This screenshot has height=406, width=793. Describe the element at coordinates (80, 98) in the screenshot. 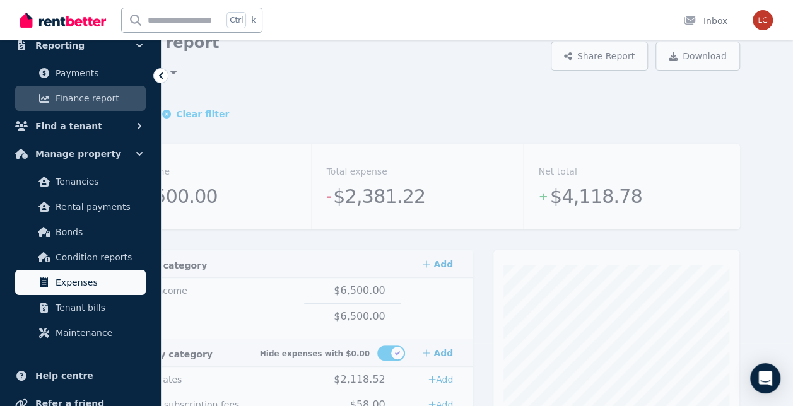

I see `a: Finance report` at that location.